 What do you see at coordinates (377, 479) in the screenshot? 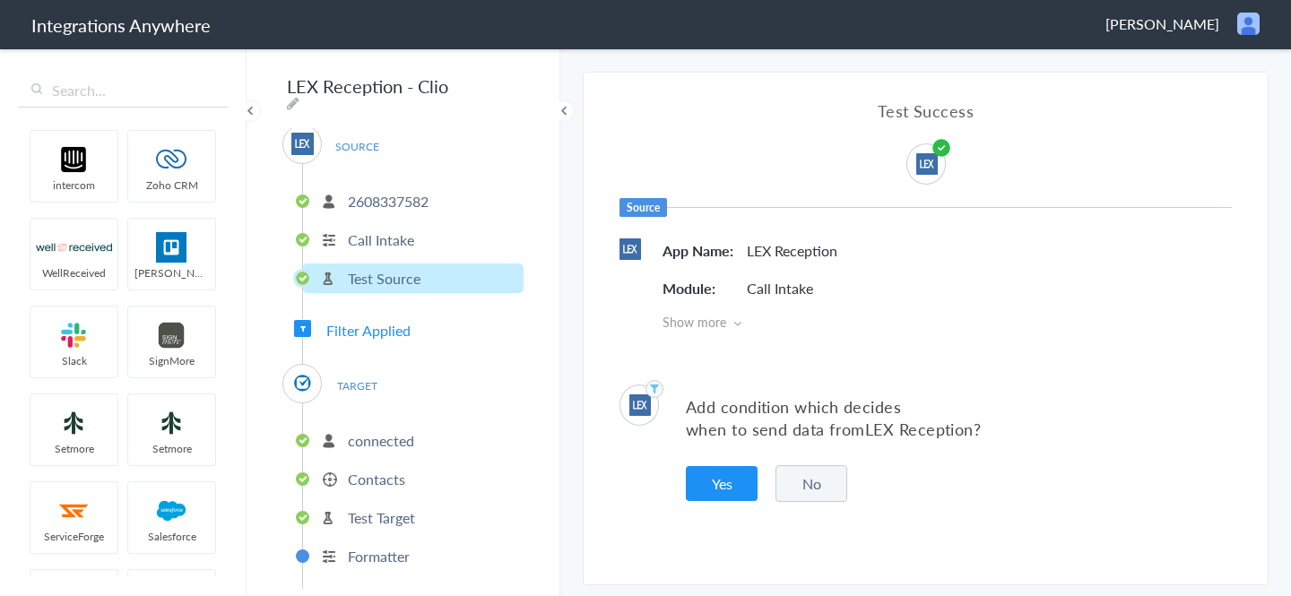
I see `p: Contacts` at bounding box center [377, 479].